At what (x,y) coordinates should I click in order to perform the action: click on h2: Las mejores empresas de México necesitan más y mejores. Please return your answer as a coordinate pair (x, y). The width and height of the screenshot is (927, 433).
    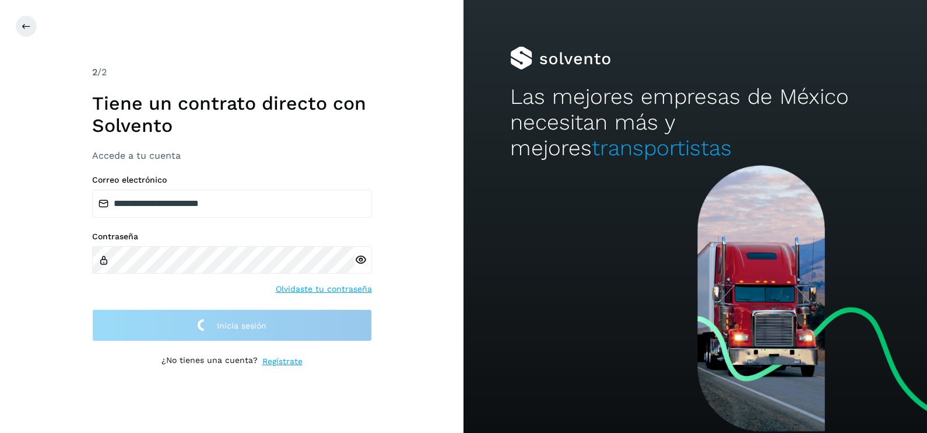
    Looking at the image, I should click on (695, 122).